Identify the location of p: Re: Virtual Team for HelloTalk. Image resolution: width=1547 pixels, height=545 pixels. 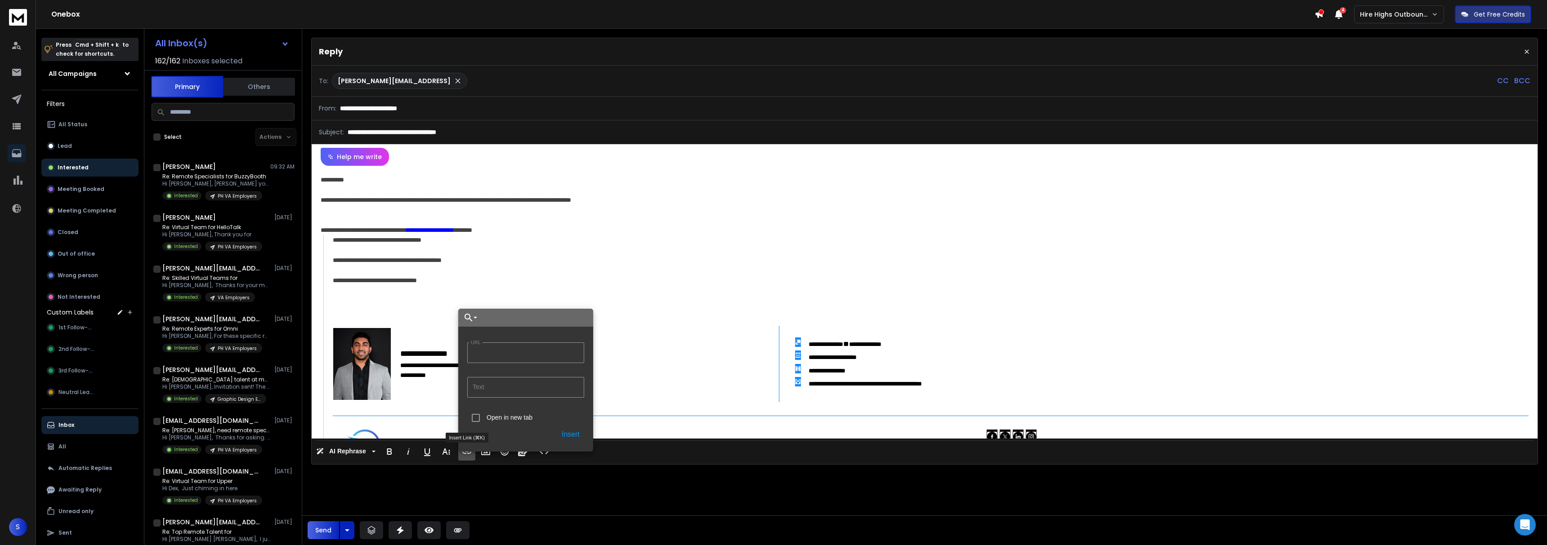
(212, 228).